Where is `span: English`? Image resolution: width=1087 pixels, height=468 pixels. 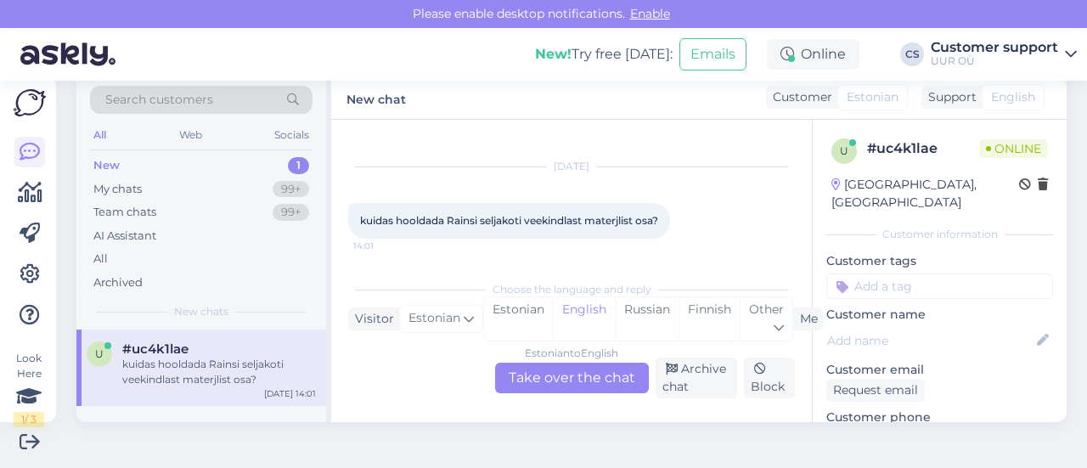 span: English is located at coordinates (1013, 97).